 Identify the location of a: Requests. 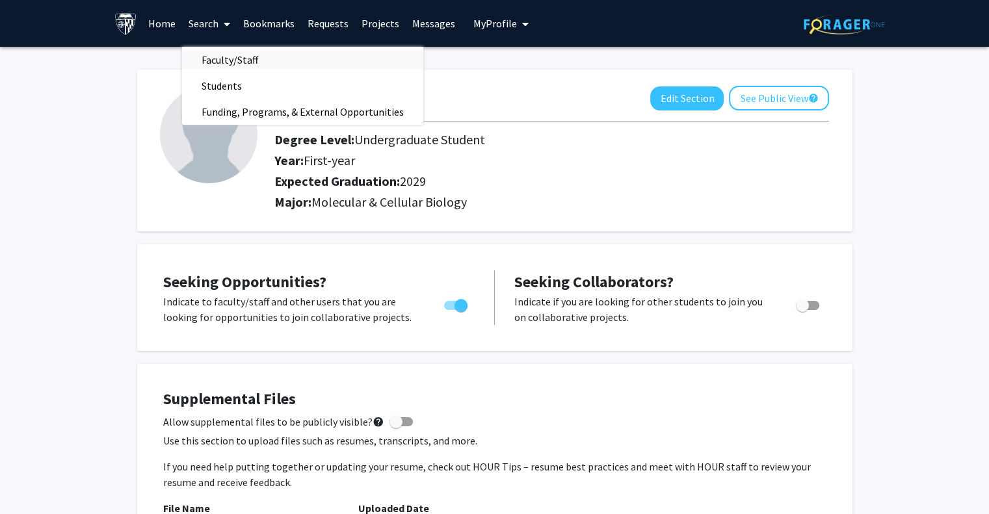
(328, 23).